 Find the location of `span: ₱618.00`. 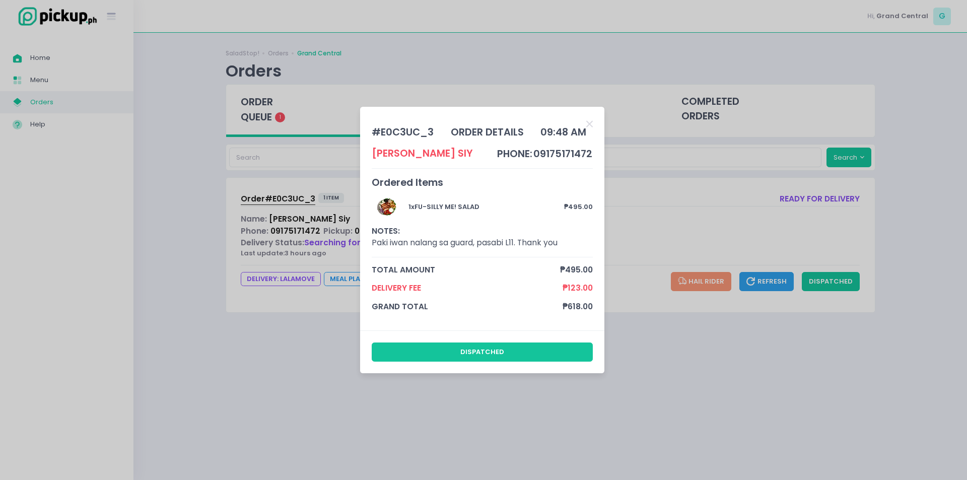

span: ₱618.00 is located at coordinates (578, 306).